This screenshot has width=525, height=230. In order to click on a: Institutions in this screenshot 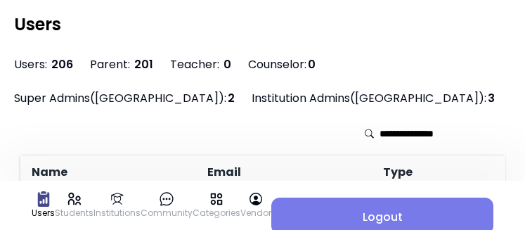, I will do `click(117, 205)`.